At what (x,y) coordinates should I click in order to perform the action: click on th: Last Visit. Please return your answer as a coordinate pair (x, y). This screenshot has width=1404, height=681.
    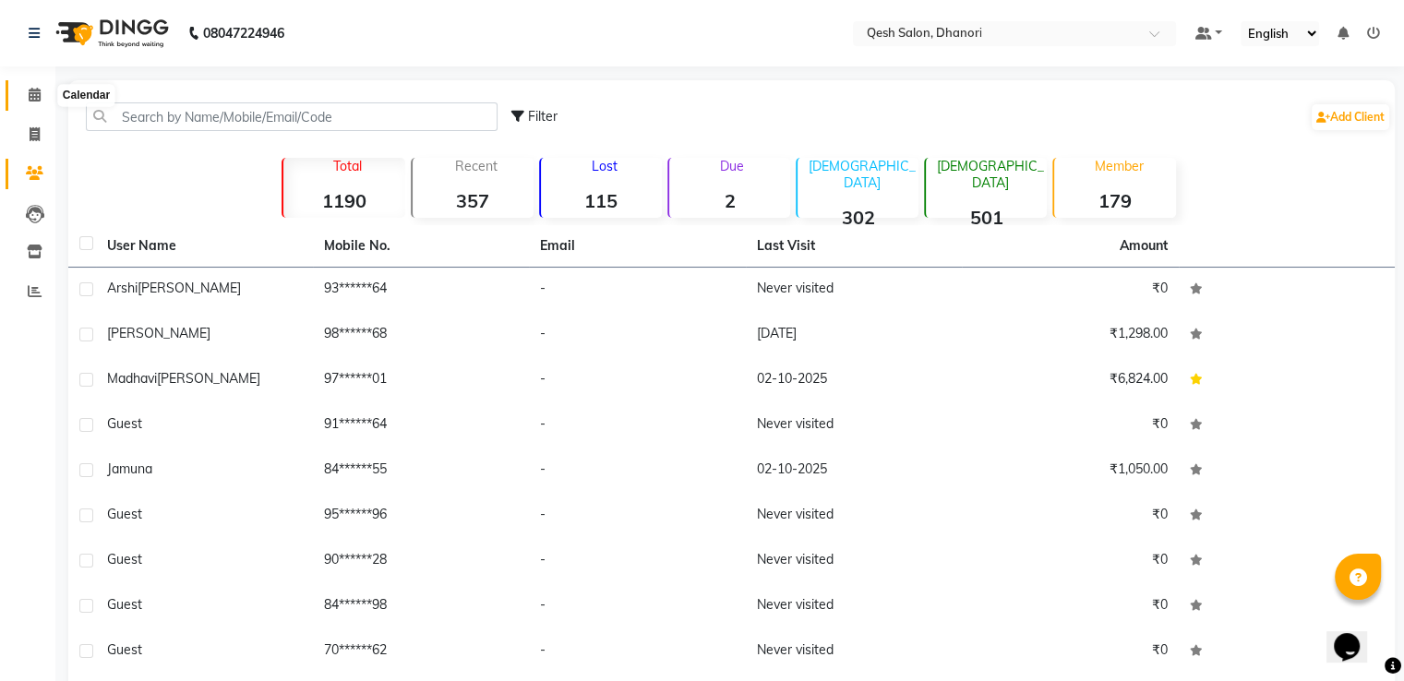
    Looking at the image, I should click on (854, 246).